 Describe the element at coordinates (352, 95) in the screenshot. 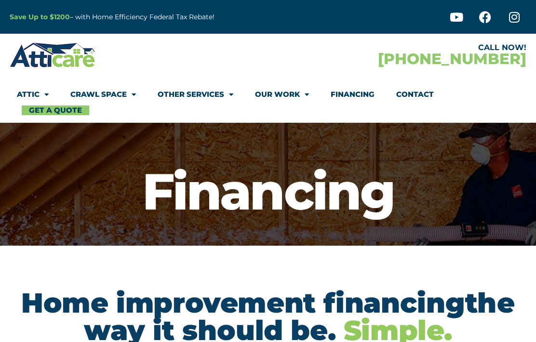

I see `a: Financing` at that location.